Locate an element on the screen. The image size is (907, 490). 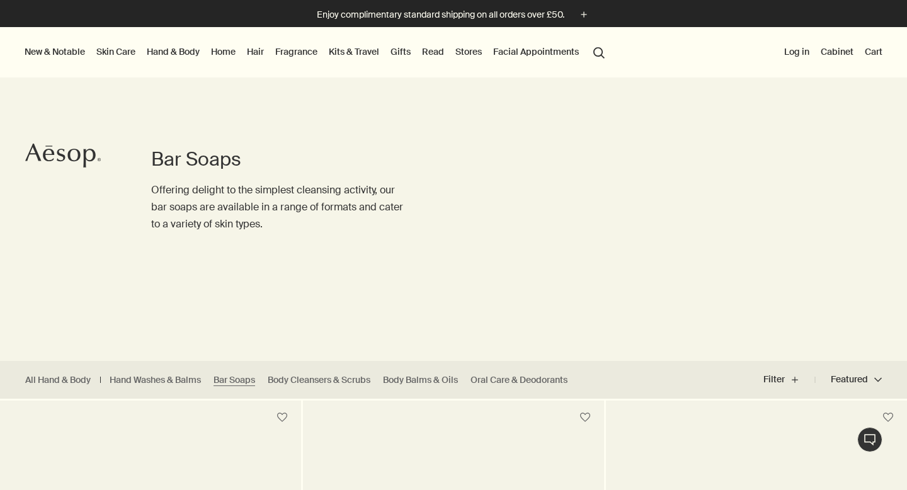
button: Open search is located at coordinates (599, 52).